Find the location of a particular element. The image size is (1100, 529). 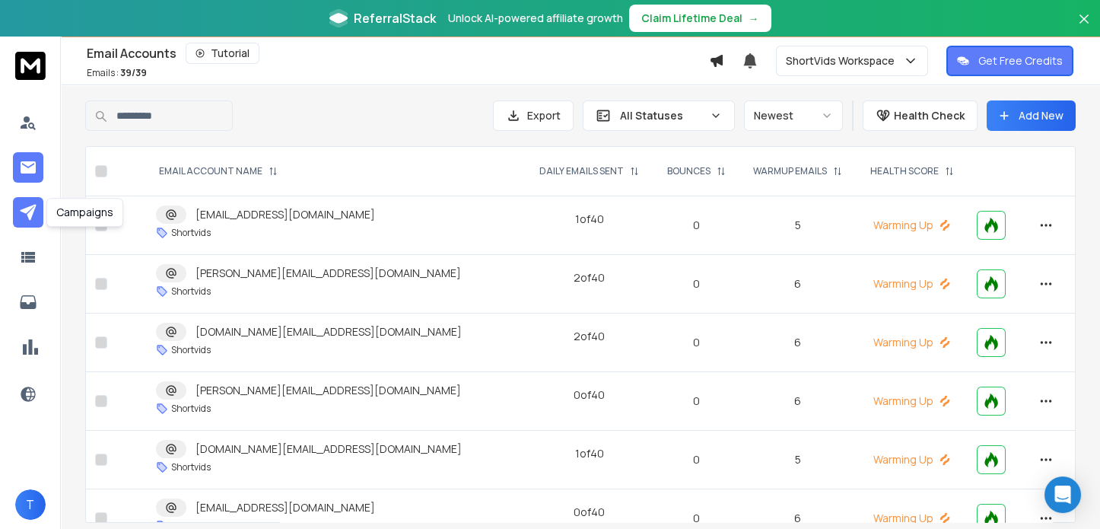

span: ReferralStack is located at coordinates (395, 18).